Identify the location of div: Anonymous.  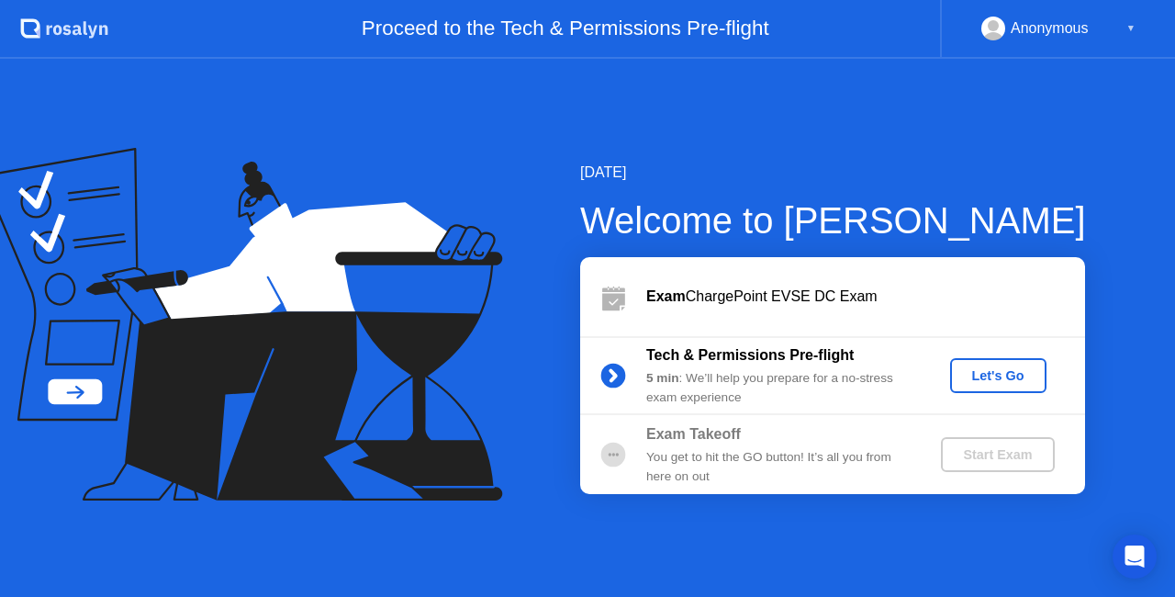
(1049, 28).